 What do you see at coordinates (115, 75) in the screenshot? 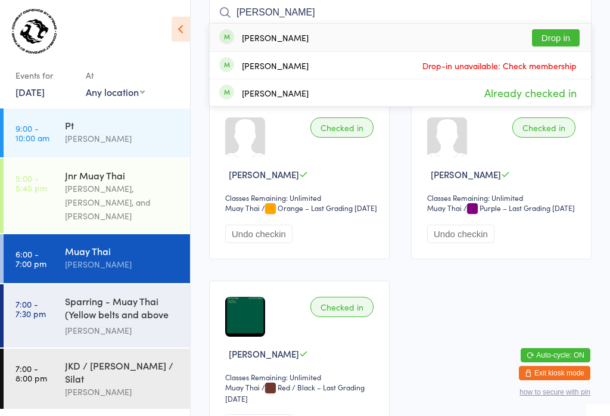
I see `div: At` at bounding box center [115, 75].